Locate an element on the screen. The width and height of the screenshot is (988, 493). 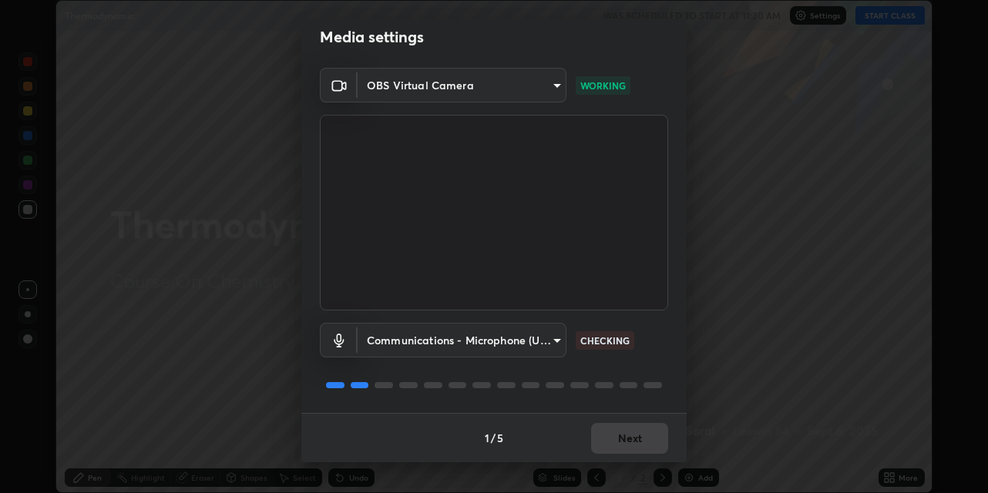
p: CHECKING is located at coordinates (605, 341).